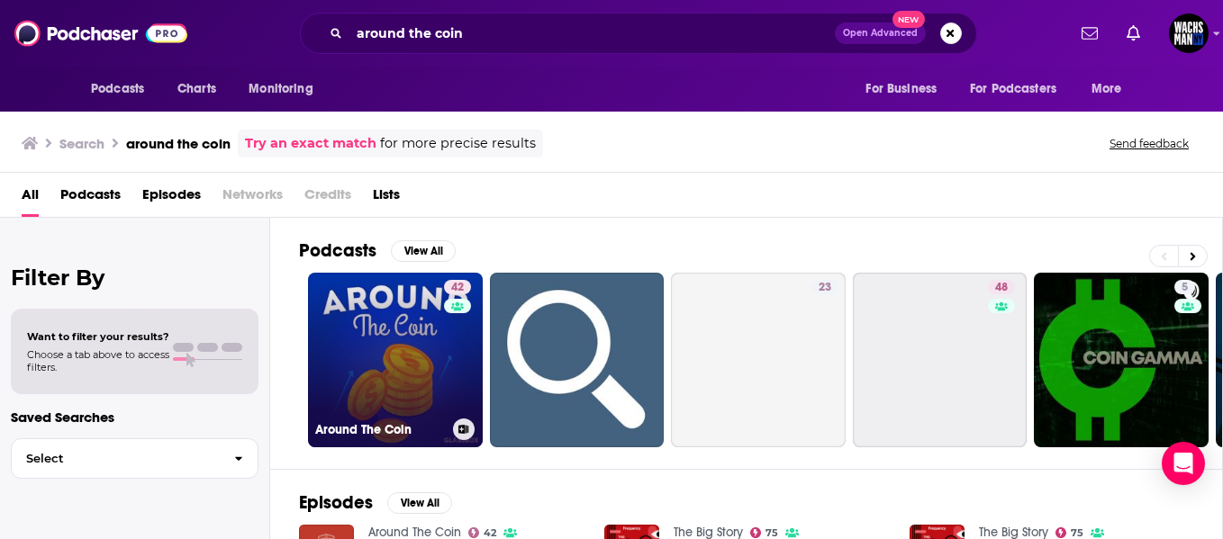 The image size is (1223, 539). Describe the element at coordinates (1001, 288) in the screenshot. I see `span: 48` at that location.